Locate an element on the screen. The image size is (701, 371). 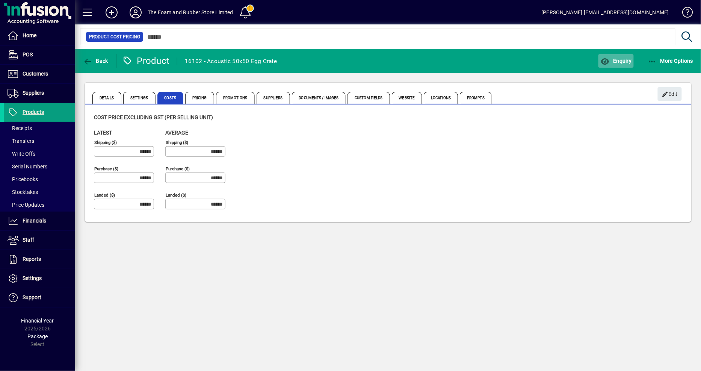
button: More Options is located at coordinates (671, 61).